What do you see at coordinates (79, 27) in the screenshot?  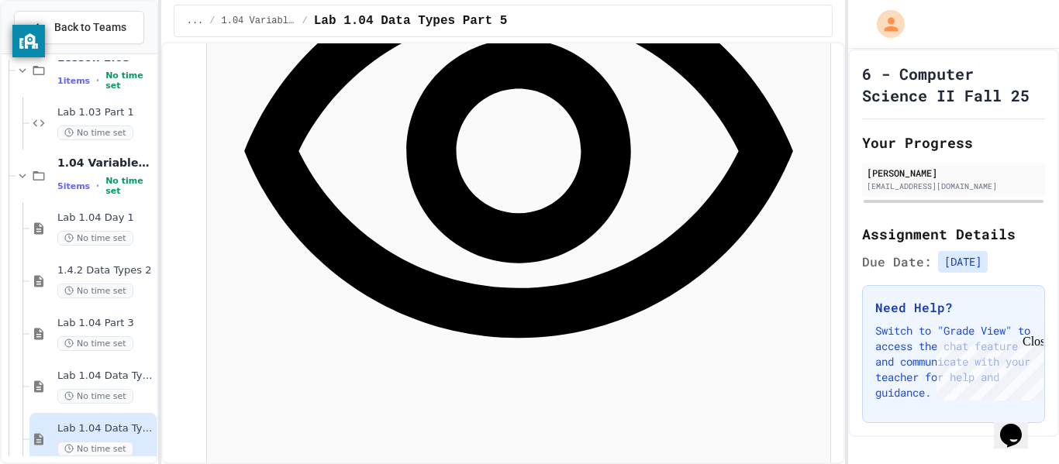 I see `button: Back to Teams` at bounding box center [79, 27].